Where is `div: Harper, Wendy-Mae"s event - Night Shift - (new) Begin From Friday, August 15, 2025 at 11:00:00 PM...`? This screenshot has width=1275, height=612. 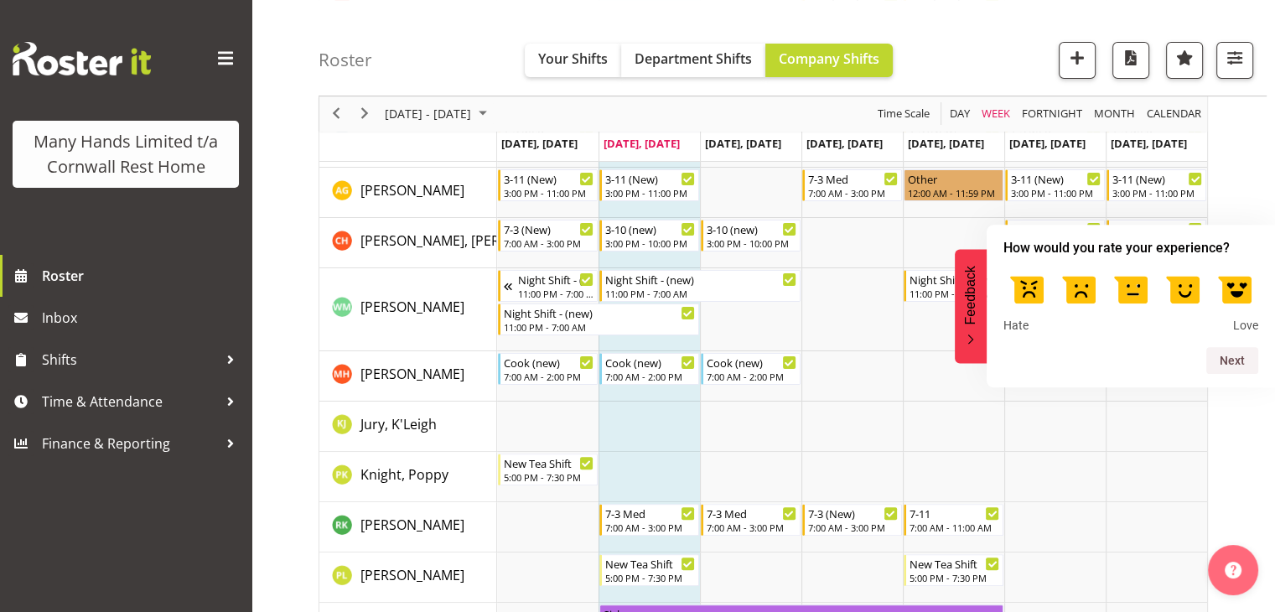
div: Harper, Wendy-Mae"s event - Night Shift - (new) Begin From Friday, August 15, 2025 at 11:00:00 PM... is located at coordinates (1005, 286).